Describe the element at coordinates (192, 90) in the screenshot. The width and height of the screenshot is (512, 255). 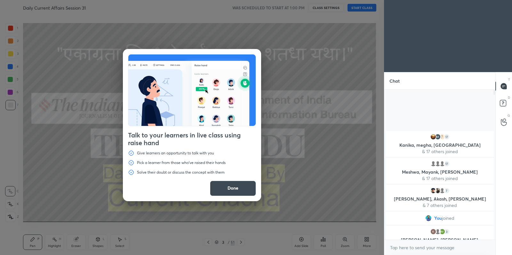
I see `img: preRahAdop.42c3ea74.svg` at that location.